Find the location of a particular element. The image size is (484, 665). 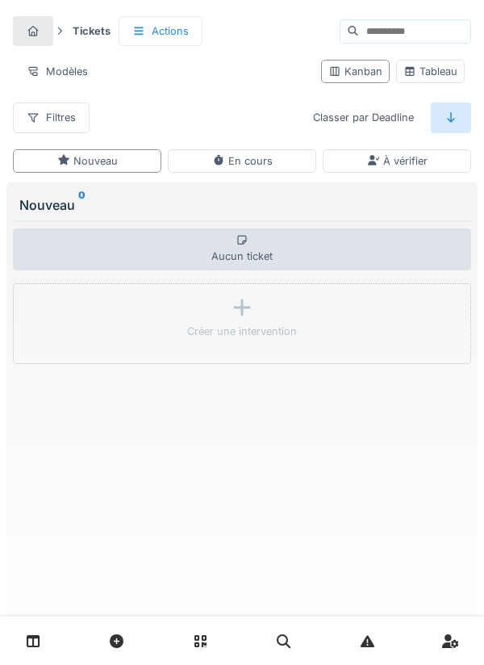

sup: 0 is located at coordinates (81, 205).